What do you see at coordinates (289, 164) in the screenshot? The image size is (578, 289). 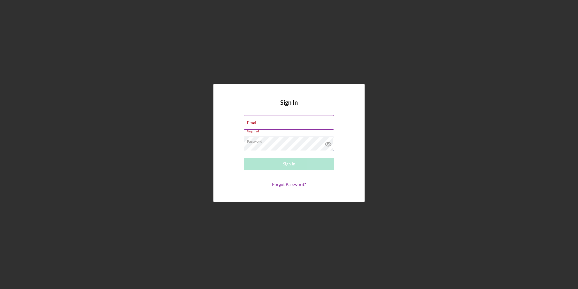 I see `div: Sign In` at bounding box center [289, 164].